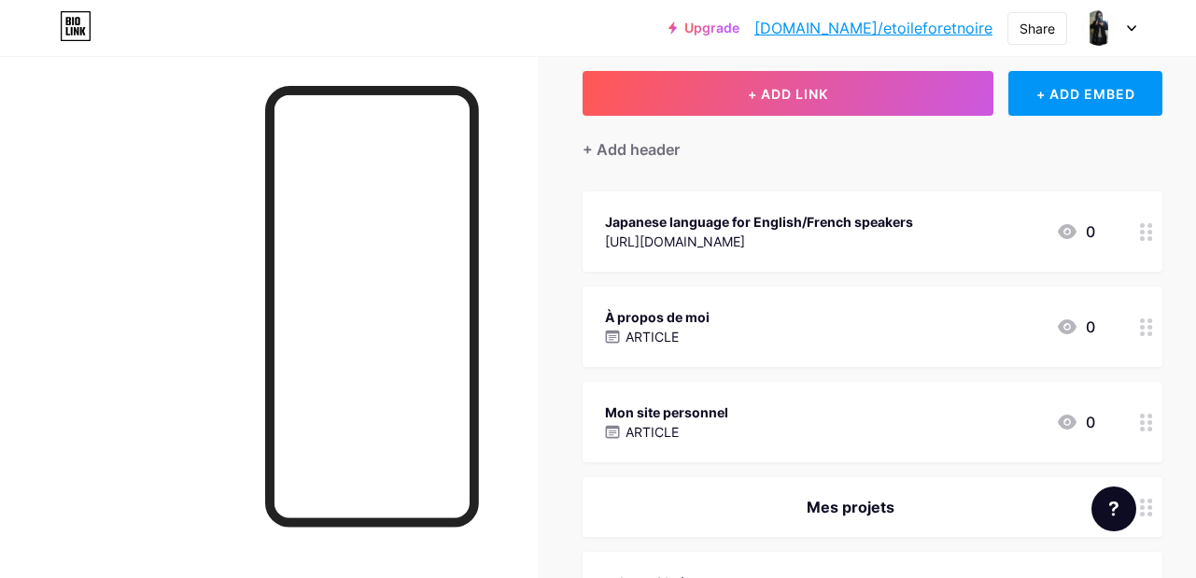 This screenshot has height=578, width=1196. What do you see at coordinates (1037, 28) in the screenshot?
I see `div: Share` at bounding box center [1037, 28].